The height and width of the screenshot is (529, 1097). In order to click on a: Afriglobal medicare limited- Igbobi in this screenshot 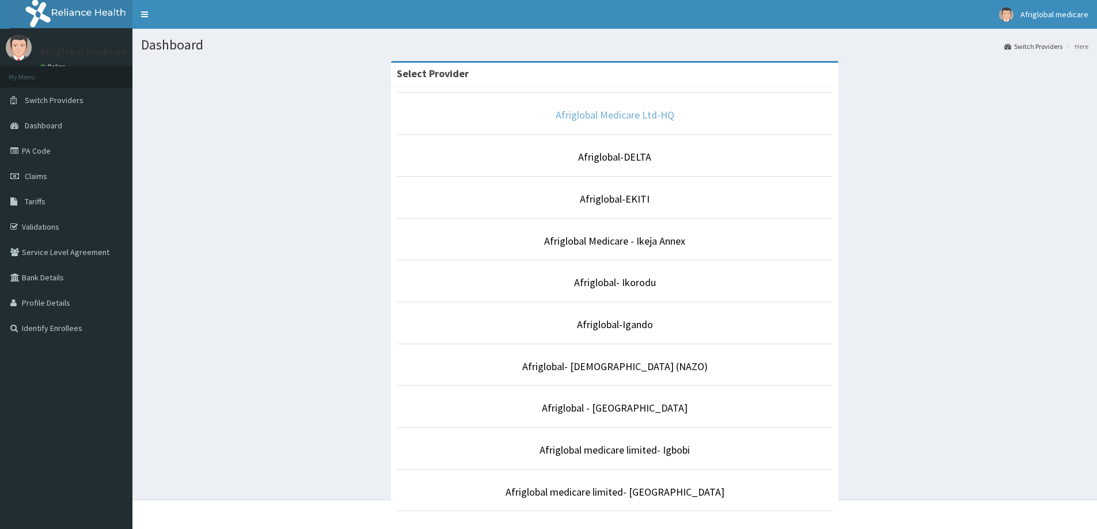, I will do `click(614, 450)`.